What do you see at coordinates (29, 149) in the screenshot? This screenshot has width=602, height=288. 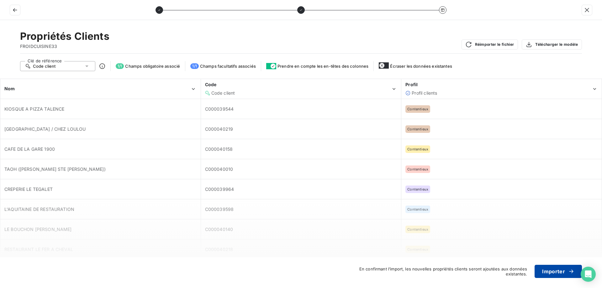 I see `span: CAFE DE LA GARE 1900` at bounding box center [29, 149].